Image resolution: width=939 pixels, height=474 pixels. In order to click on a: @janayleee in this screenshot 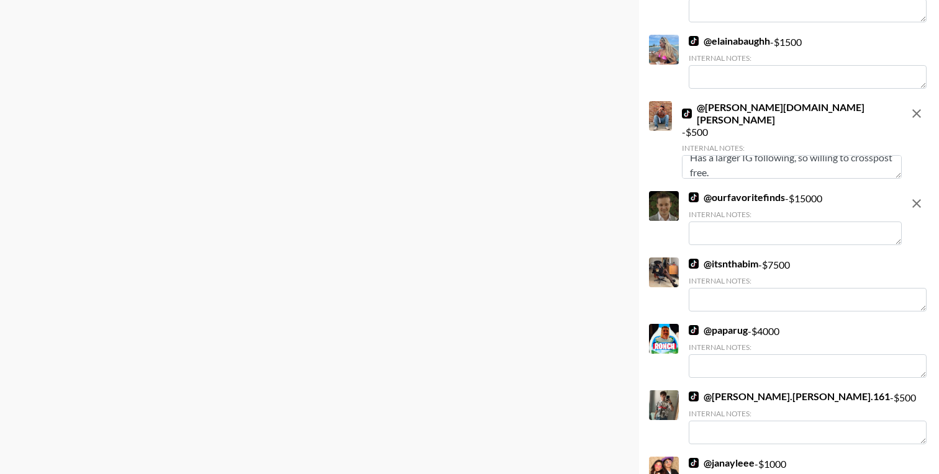, I will do `click(722, 463)`.